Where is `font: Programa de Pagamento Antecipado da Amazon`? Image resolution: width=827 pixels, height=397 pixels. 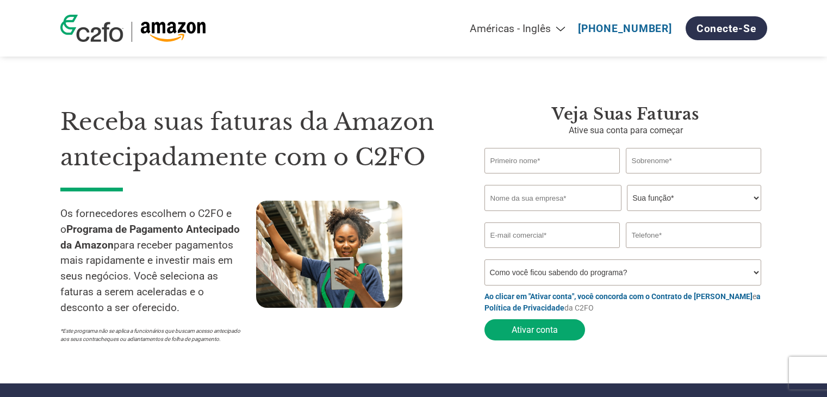 font: Programa de Pagamento Antecipado da Amazon is located at coordinates (150, 237).